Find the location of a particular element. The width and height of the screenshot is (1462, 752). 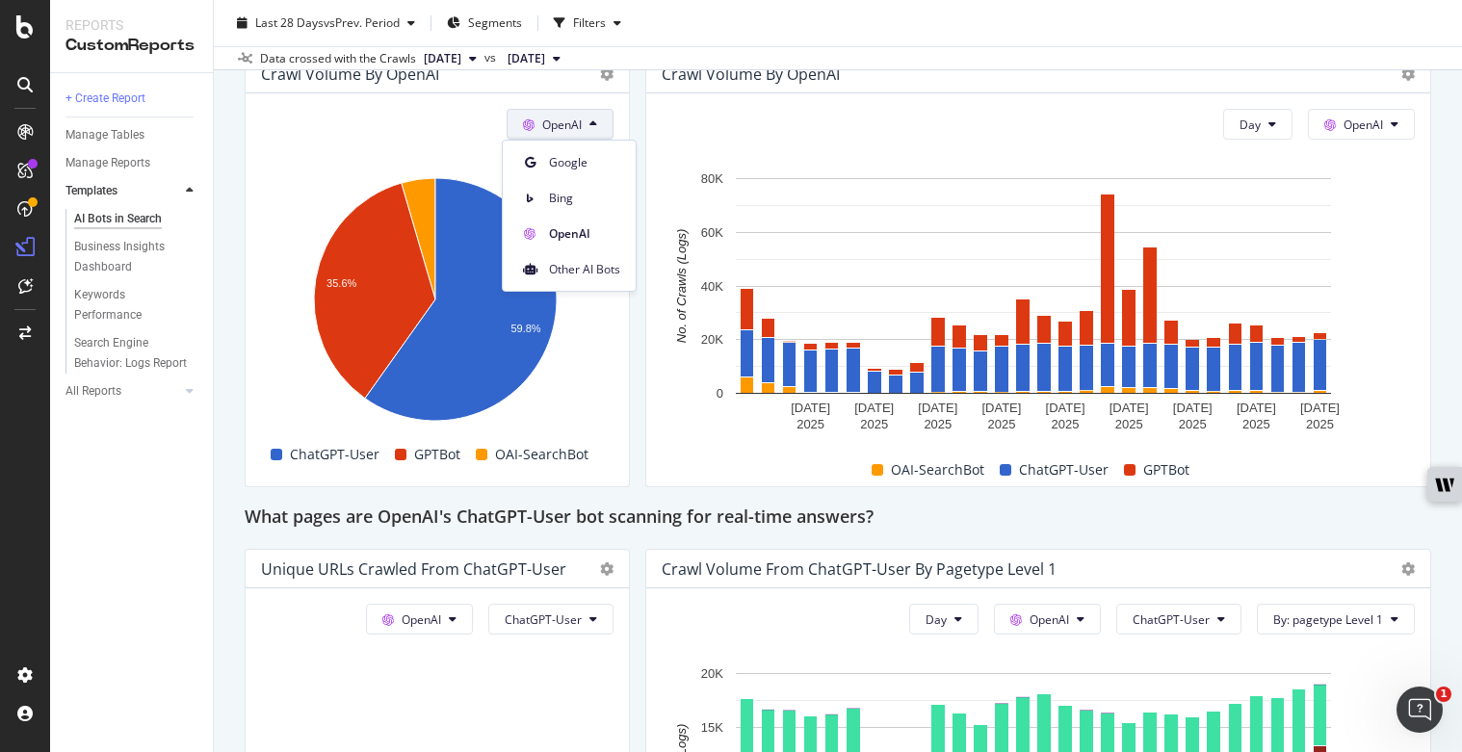

span: 1 is located at coordinates (1444, 695).